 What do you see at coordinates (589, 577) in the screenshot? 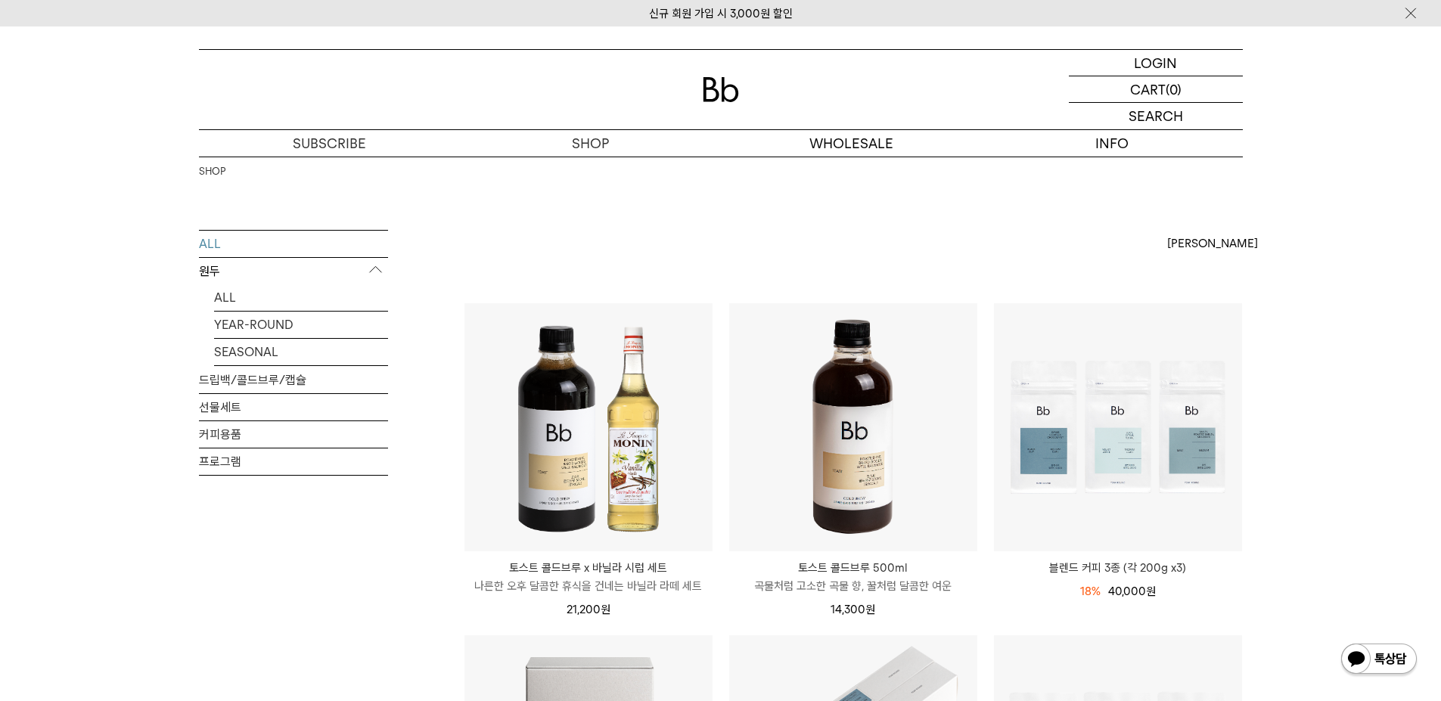
I see `a: 토스트 콜드브루 x 바닐라 시럽 세트 나른한 오후 달콤한 휴식을 건네는 바닐라 라떼 세트` at bounding box center [589, 577].